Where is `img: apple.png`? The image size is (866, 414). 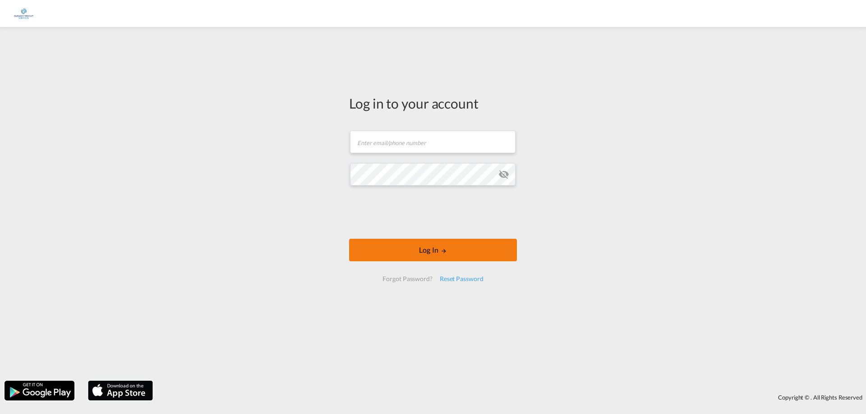 img: apple.png is located at coordinates (120, 391).